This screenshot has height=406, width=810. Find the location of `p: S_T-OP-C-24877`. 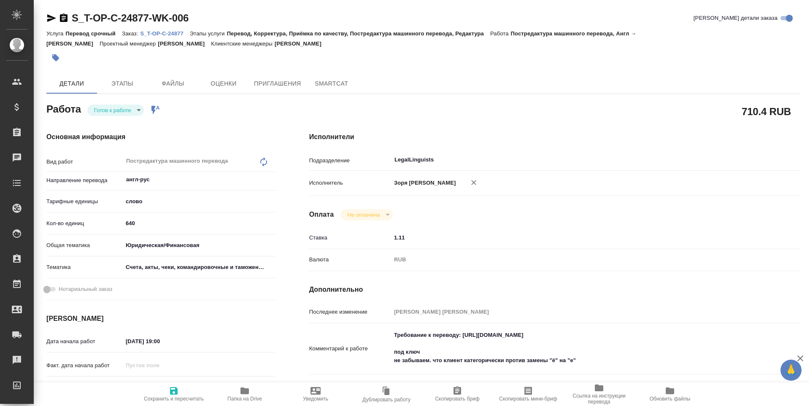

p: S_T-OP-C-24877 is located at coordinates (165, 33).